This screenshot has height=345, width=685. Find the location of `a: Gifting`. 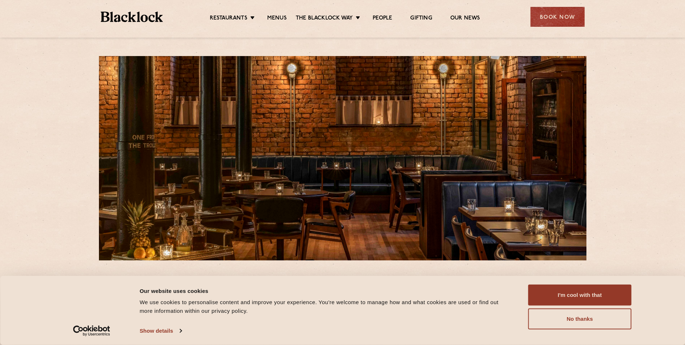

a: Gifting is located at coordinates (421, 19).